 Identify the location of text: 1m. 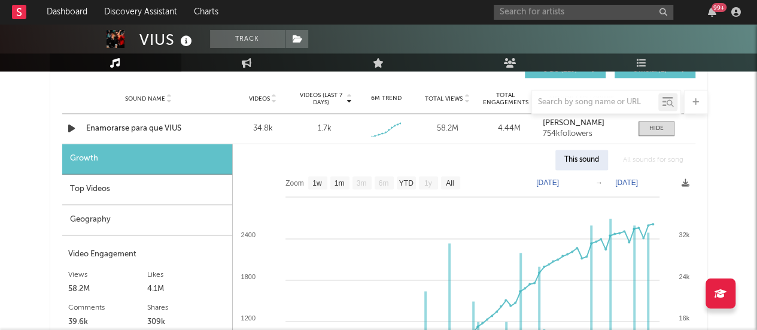
(339, 183).